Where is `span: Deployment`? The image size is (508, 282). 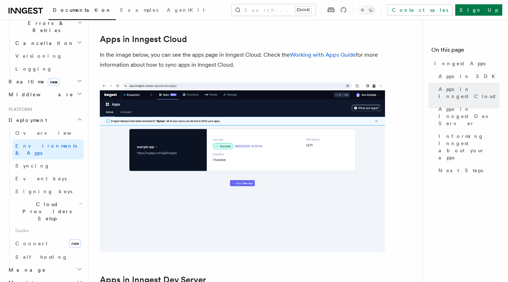 span: Deployment is located at coordinates (26, 120).